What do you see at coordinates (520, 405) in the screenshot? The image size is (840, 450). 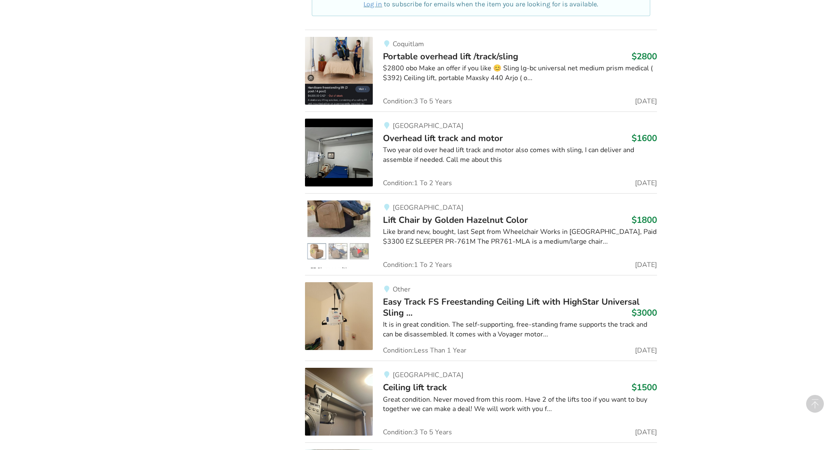 I see `div: Great condition. Never moved from this room. Have 2 of the lifts too if you want to buy together ...` at bounding box center [520, 405].